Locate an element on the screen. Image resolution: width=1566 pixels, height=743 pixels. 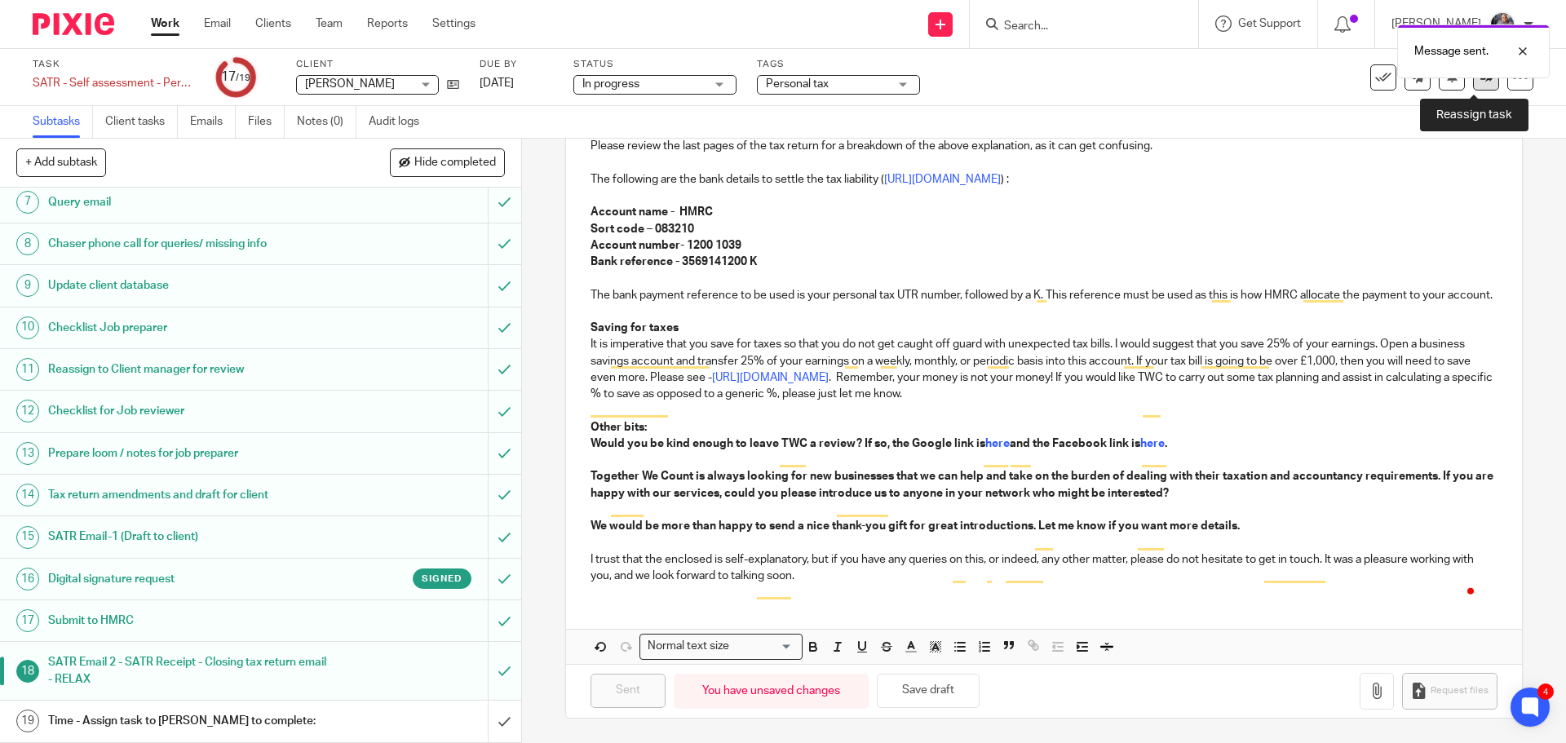
a: Notes (0) is located at coordinates (326, 122).